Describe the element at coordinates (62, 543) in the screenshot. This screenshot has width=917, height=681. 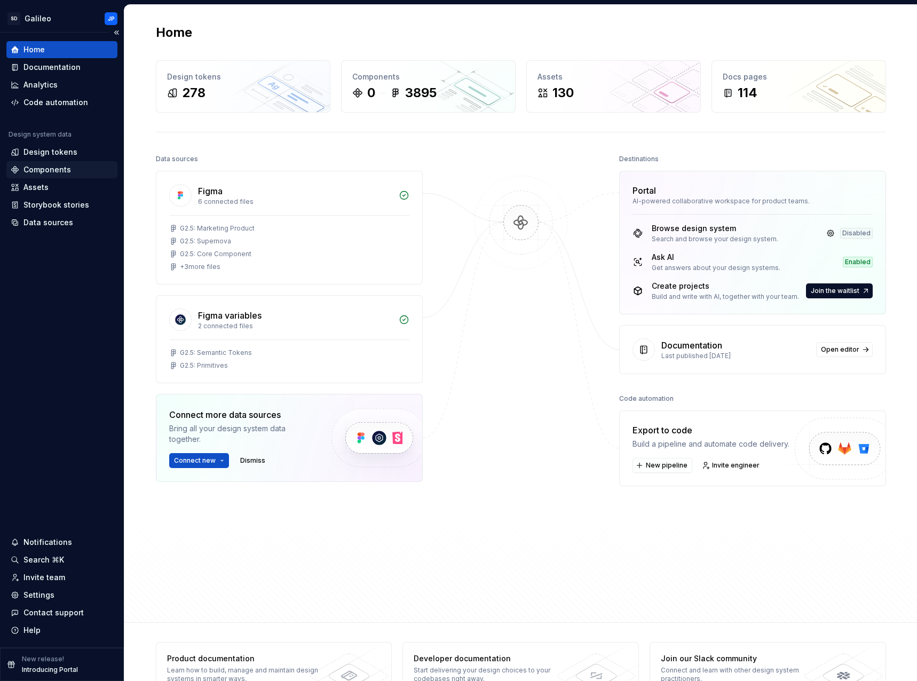
I see `button: Notifications` at that location.